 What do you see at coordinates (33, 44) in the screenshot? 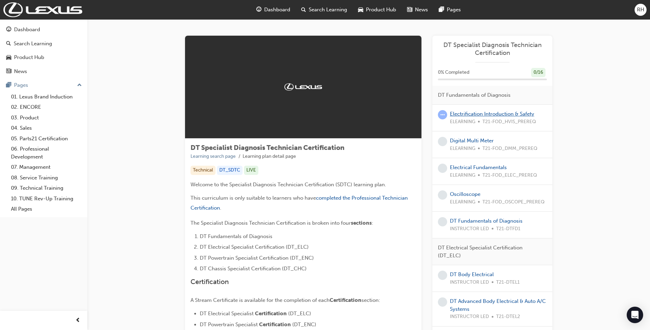
I see `div: Search Learning` at bounding box center [33, 44].